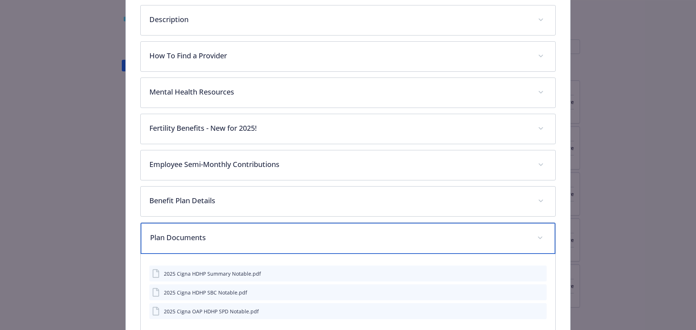 The image size is (696, 330). What do you see at coordinates (339, 128) in the screenshot?
I see `p: Fertility Benefits - New for 2025!` at bounding box center [339, 128].